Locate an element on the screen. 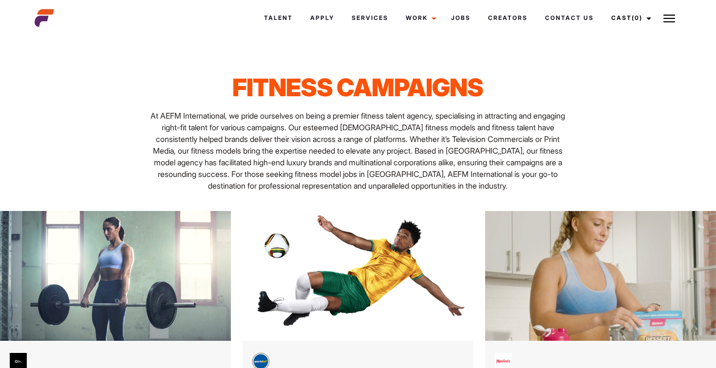 This screenshot has height=368, width=716. a: Jobs is located at coordinates (460, 18).